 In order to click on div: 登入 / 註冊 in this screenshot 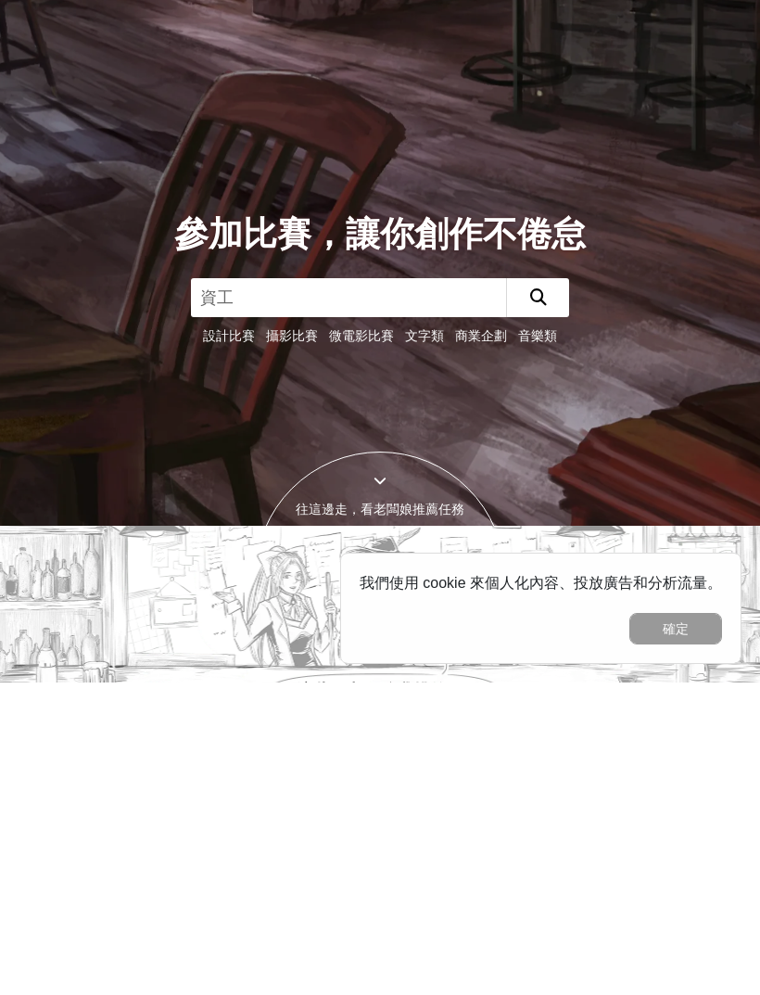, I will do `click(677, 26)`.